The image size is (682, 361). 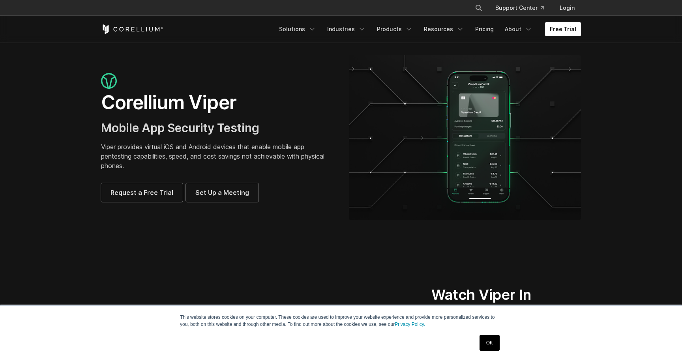 What do you see at coordinates (180, 128) in the screenshot?
I see `span: Mobile App Security Testing` at bounding box center [180, 128].